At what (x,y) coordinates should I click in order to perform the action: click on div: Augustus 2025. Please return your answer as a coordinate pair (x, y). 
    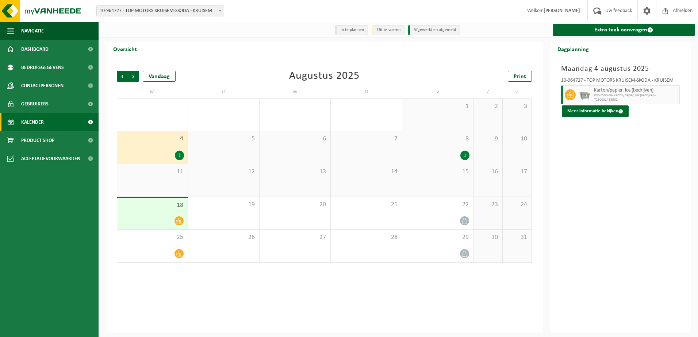
    Looking at the image, I should click on (324, 76).